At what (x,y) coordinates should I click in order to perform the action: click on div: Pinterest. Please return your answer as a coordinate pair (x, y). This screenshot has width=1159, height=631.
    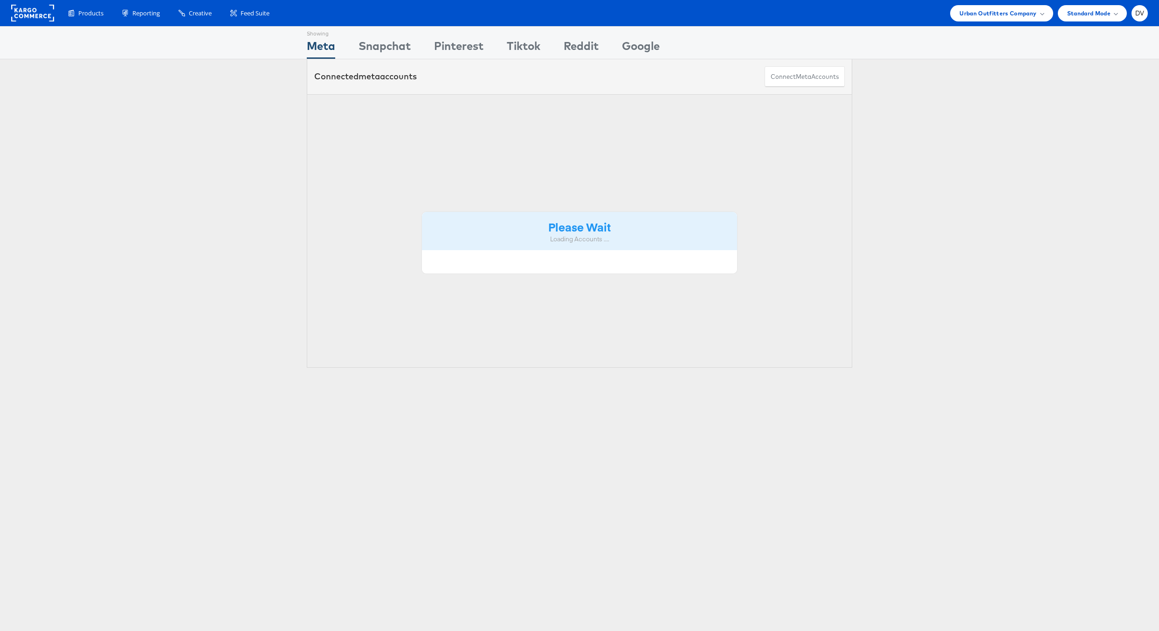
    Looking at the image, I should click on (459, 48).